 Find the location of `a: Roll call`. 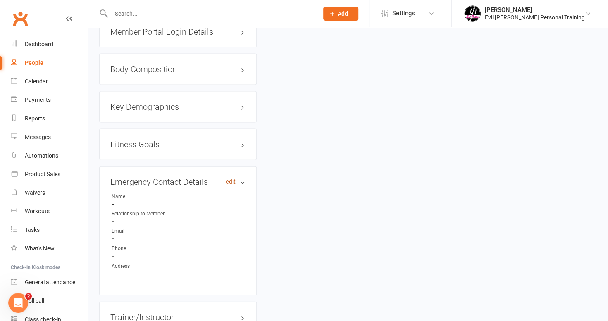

a: Roll call is located at coordinates (49, 301).